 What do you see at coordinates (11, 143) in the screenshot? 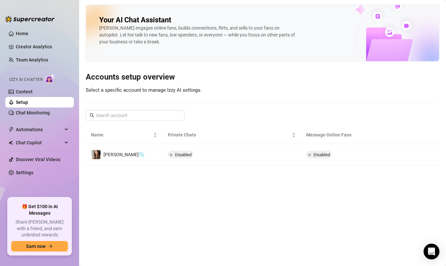
I see `img: Chat Copilot` at bounding box center [11, 143].